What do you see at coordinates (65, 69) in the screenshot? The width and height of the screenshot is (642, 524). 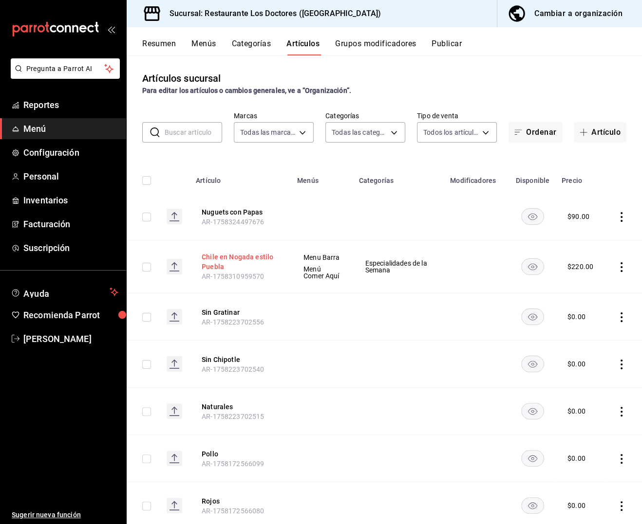 I see `button: Pregunta a Parrot AI` at bounding box center [65, 69].